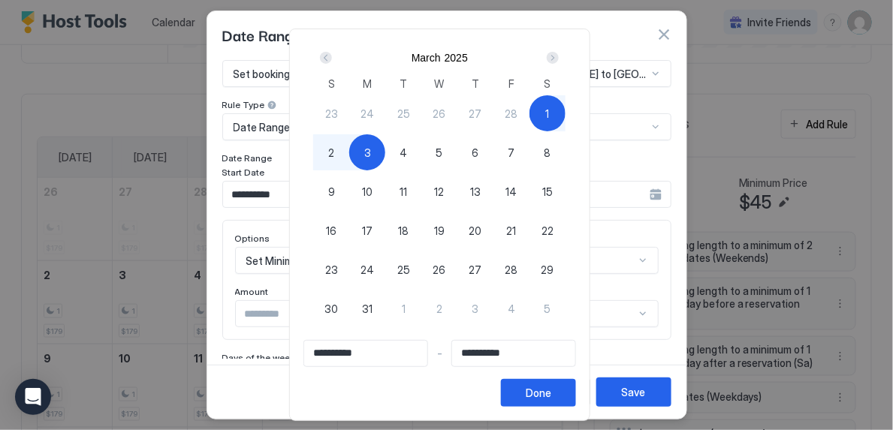 The height and width of the screenshot is (430, 893). I want to click on button: 2025, so click(456, 58).